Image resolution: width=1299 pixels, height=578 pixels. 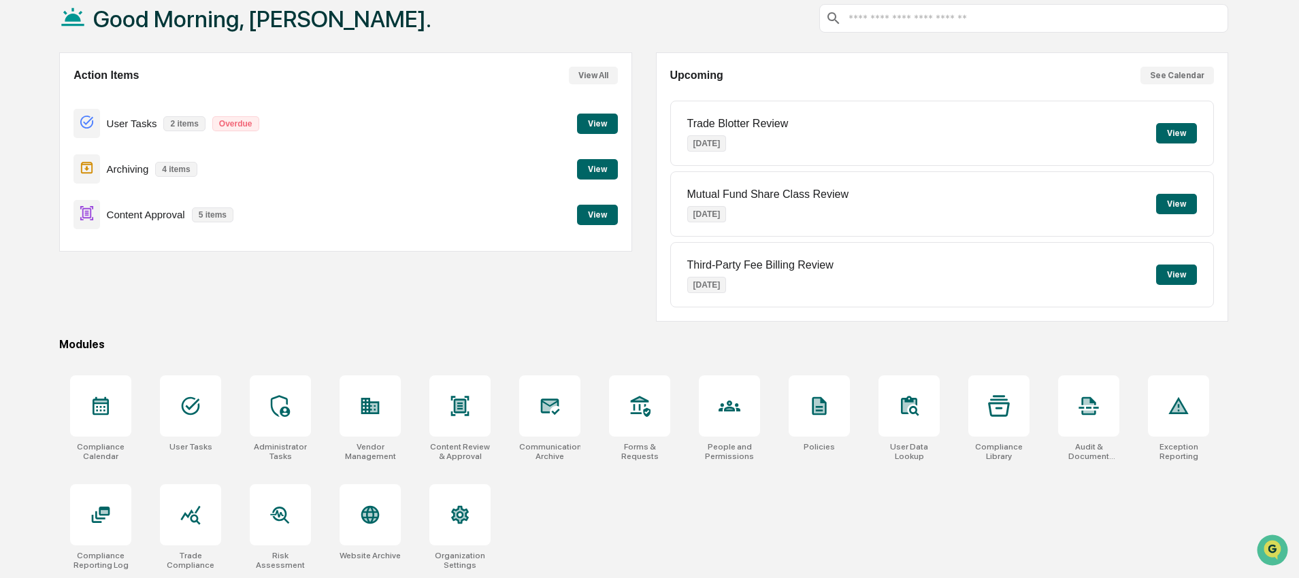 What do you see at coordinates (56, 204) in the screenshot?
I see `span: Data Lookup` at bounding box center [56, 204].